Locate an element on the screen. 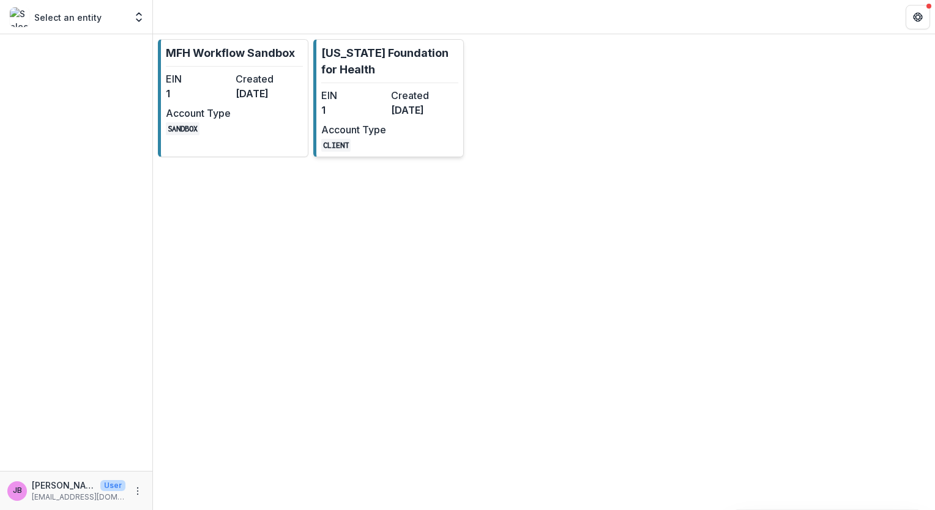  p: Select an entity is located at coordinates (68, 17).